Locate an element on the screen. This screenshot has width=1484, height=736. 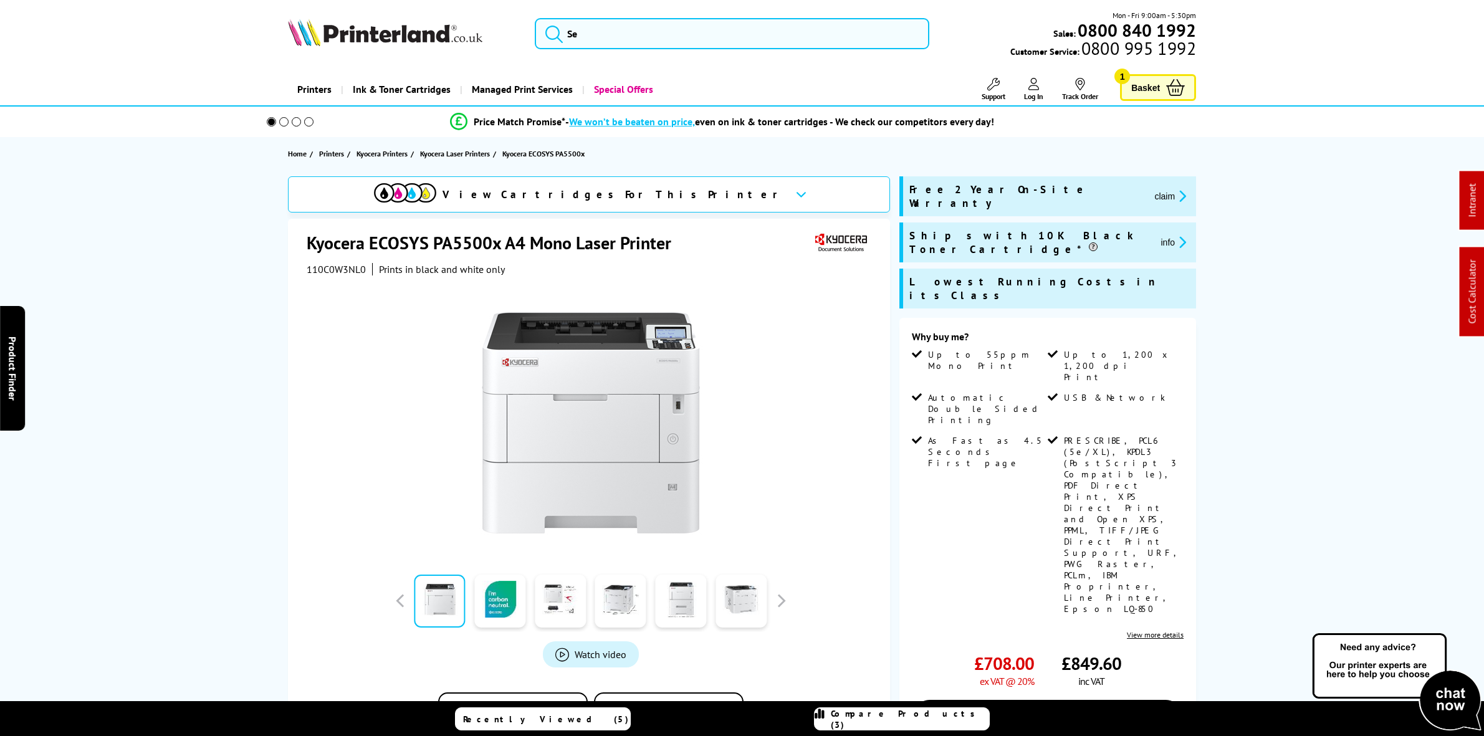
a: Intranet is located at coordinates (1472, 201).